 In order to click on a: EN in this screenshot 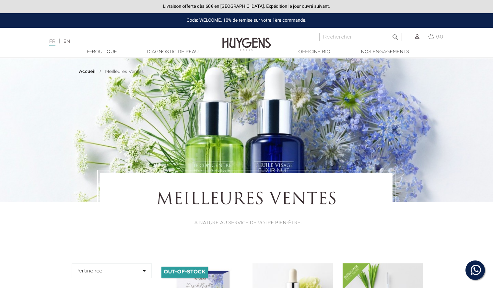, I will do `click(67, 41)`.